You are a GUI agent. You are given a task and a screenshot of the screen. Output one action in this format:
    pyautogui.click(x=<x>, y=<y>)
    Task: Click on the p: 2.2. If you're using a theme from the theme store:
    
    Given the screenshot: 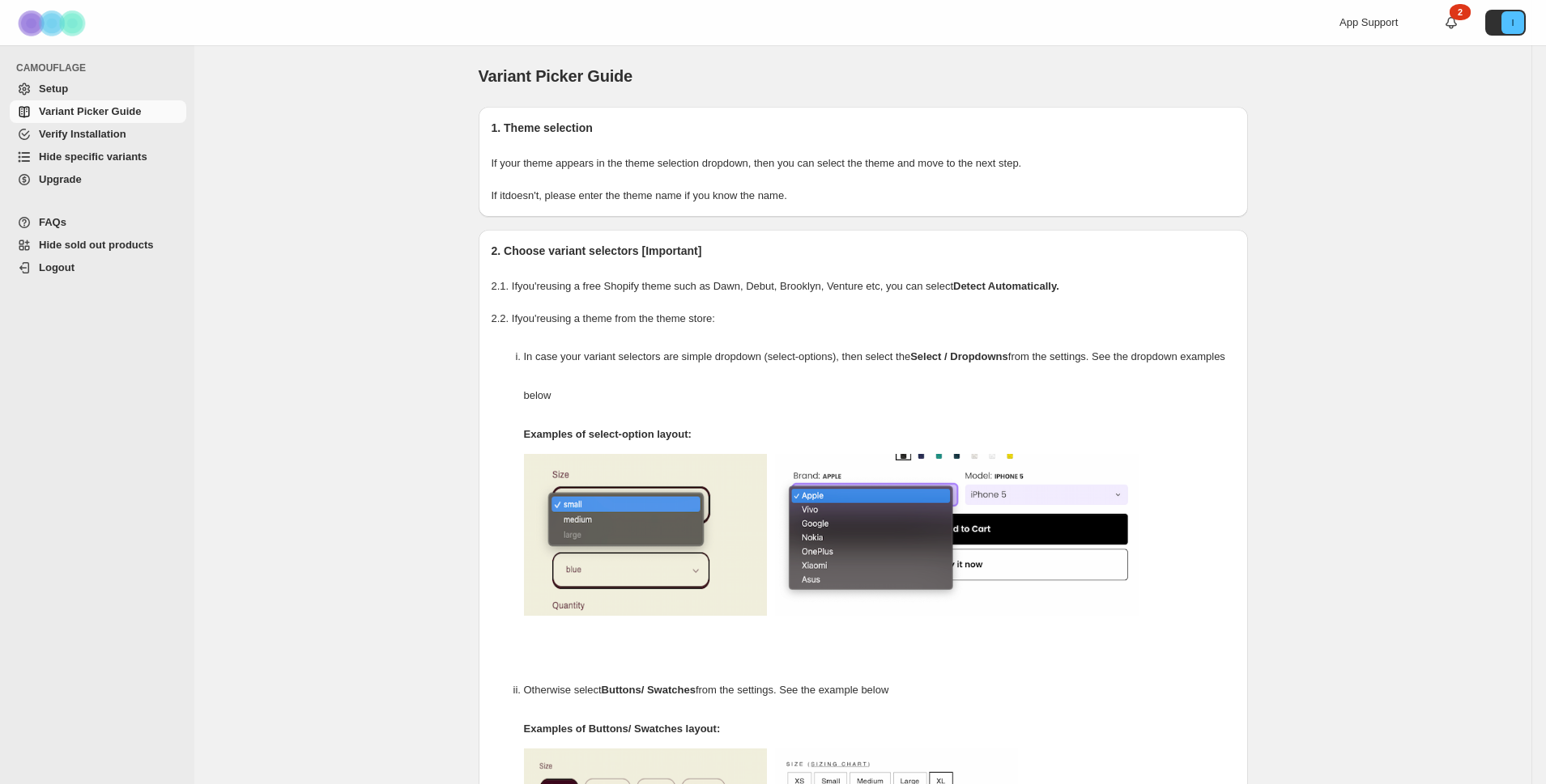 What is the action you would take?
    pyautogui.click(x=863, y=318)
    